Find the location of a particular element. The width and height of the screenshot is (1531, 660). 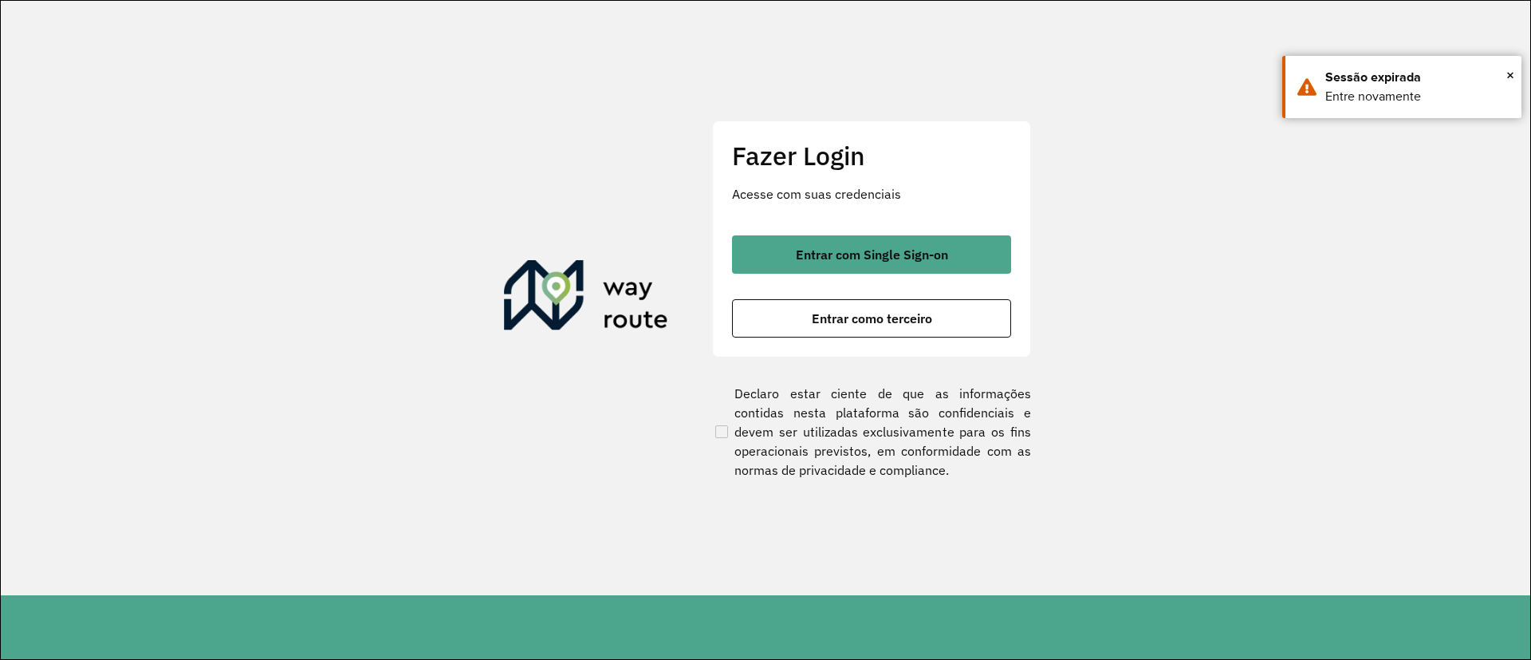

span: Entrar com Single Sign-on is located at coordinates (872, 254).